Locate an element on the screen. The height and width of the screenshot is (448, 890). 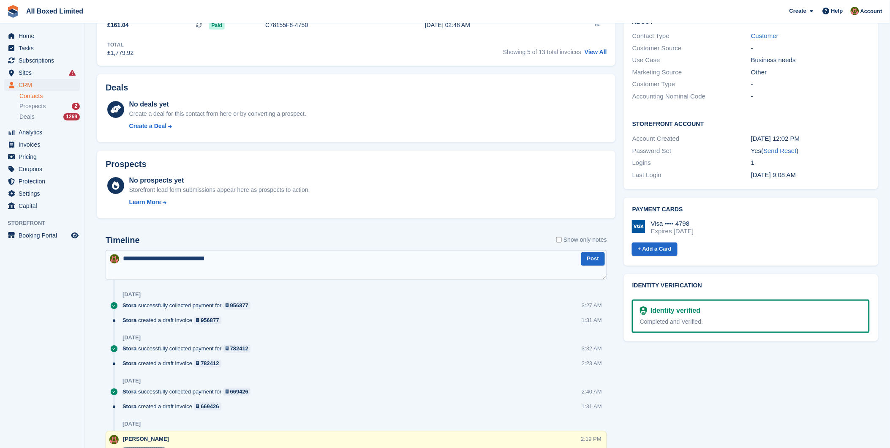
a: Create a Deal is located at coordinates (217, 126).